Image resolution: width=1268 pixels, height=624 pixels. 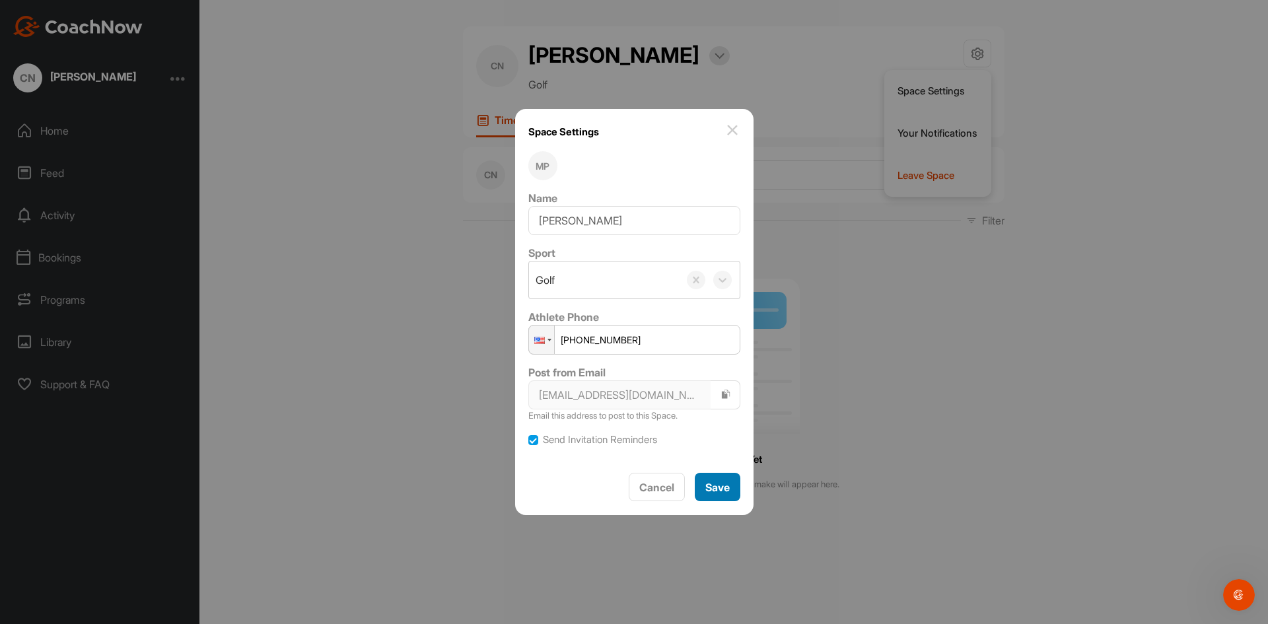 I want to click on img: close, so click(x=732, y=130).